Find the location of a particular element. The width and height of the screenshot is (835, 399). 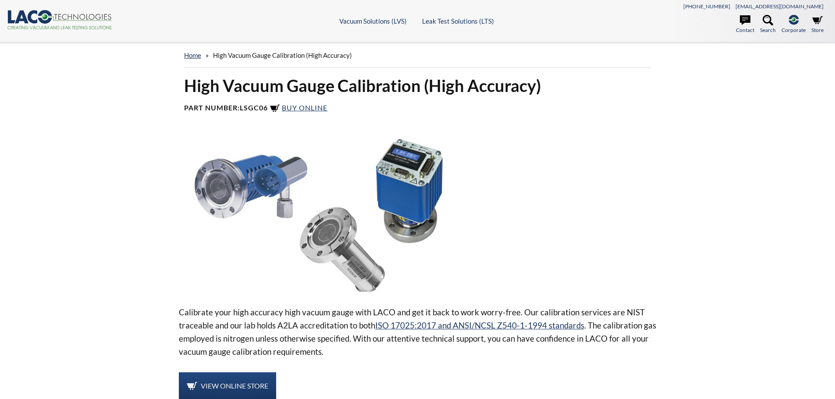

a: ISO 17025:2017 and ANSI/NCSL Z540-1-1994 standards is located at coordinates (480, 325).